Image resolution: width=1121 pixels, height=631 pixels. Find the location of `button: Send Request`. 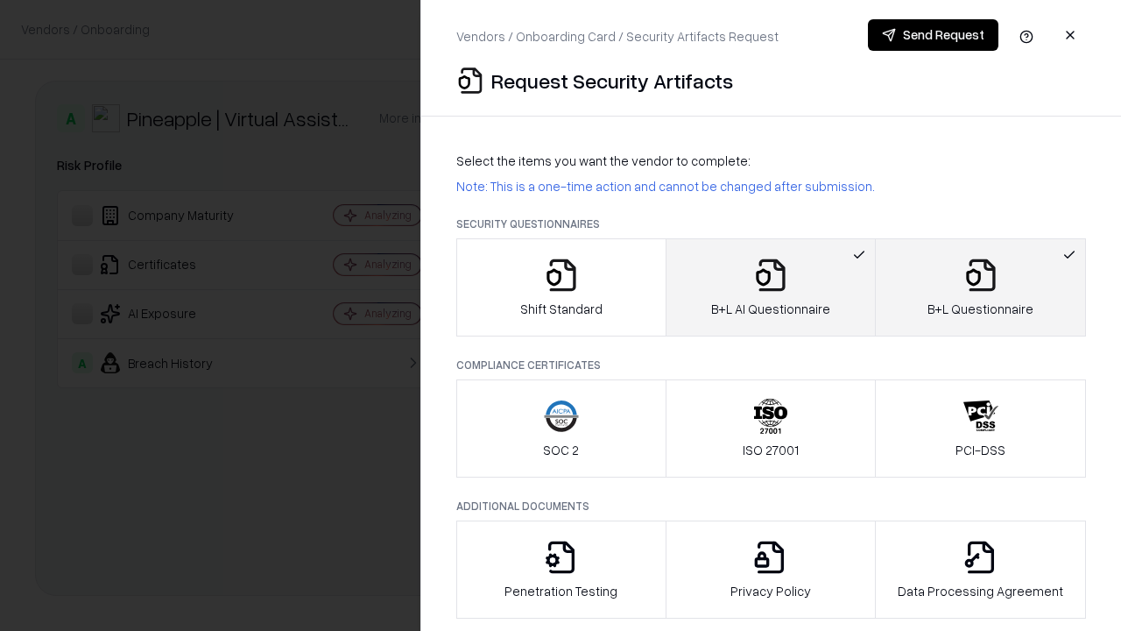

button: Send Request is located at coordinates (933, 35).